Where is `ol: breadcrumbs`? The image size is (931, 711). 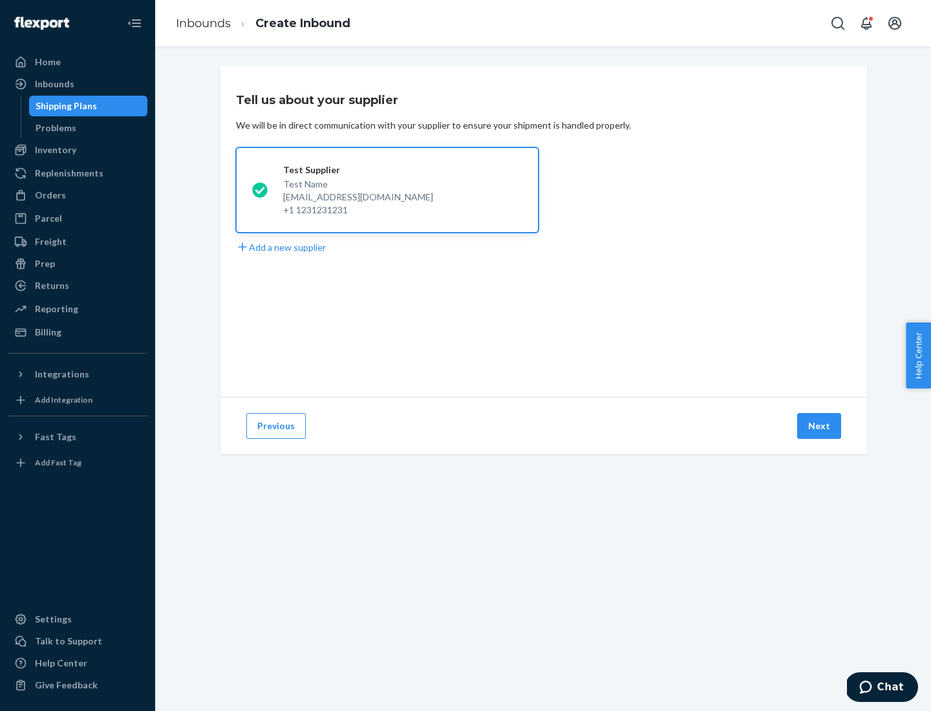 ol: breadcrumbs is located at coordinates (263, 23).